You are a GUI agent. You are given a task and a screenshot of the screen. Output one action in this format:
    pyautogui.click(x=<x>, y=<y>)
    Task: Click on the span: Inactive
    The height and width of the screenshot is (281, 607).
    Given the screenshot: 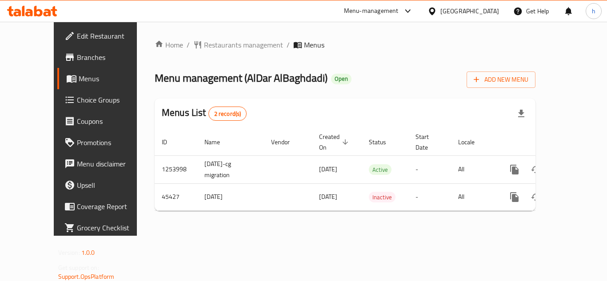 What is the action you would take?
    pyautogui.click(x=382, y=197)
    